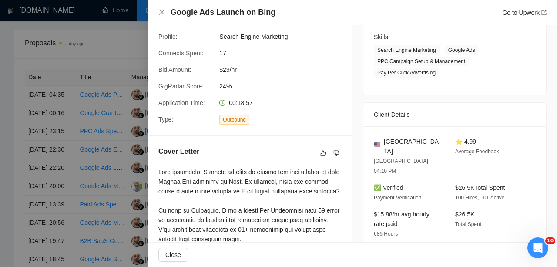 This screenshot has width=557, height=267. Describe the element at coordinates (386, 234) in the screenshot. I see `span: 686 Hours` at that location.